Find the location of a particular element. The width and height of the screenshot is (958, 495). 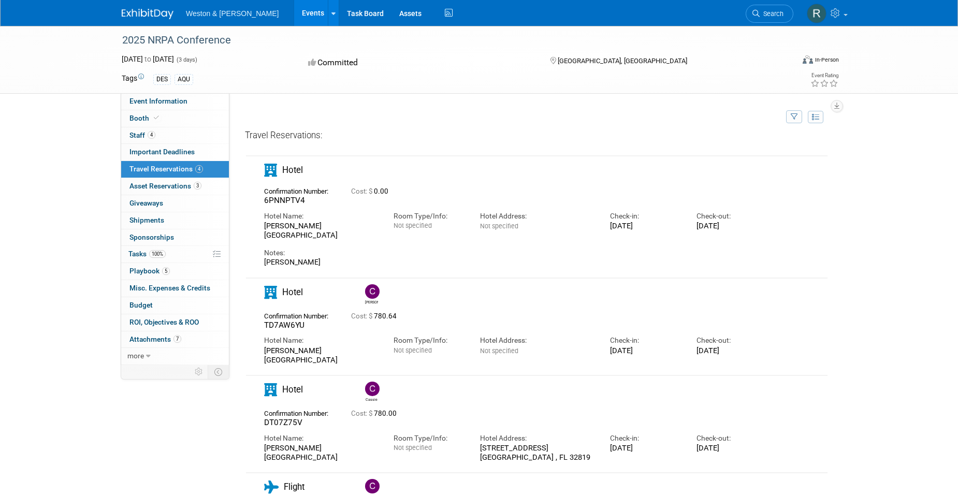

a: Misc. Expenses & Credits is located at coordinates (175, 288).